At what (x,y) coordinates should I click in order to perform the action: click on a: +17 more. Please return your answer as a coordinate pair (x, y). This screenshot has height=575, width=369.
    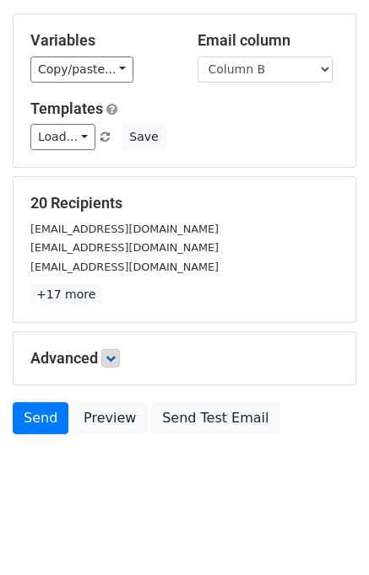
    Looking at the image, I should click on (66, 294).